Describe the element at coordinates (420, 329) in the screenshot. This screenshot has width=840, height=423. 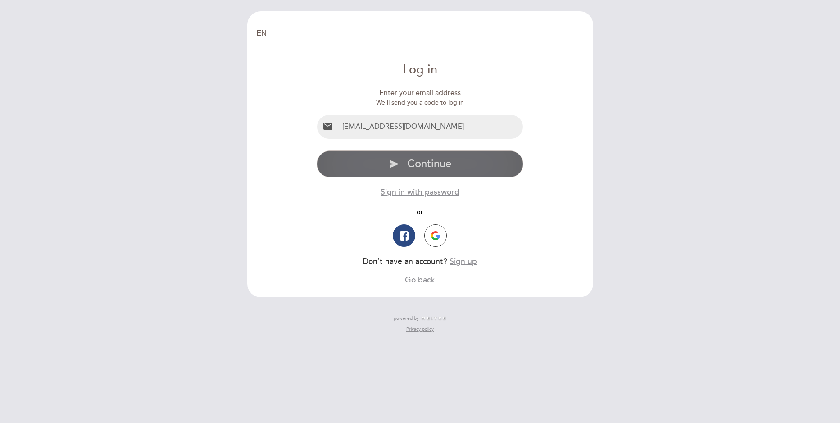
I see `a: Privacy policy` at that location.